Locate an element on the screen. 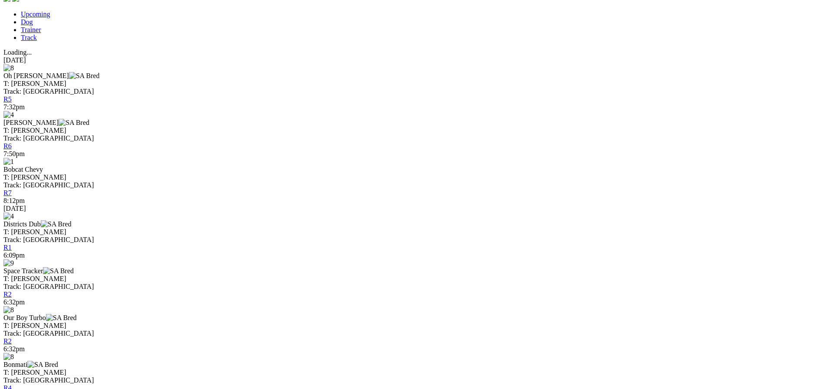 The width and height of the screenshot is (827, 389). div: 7:32pm is located at coordinates (413, 107).